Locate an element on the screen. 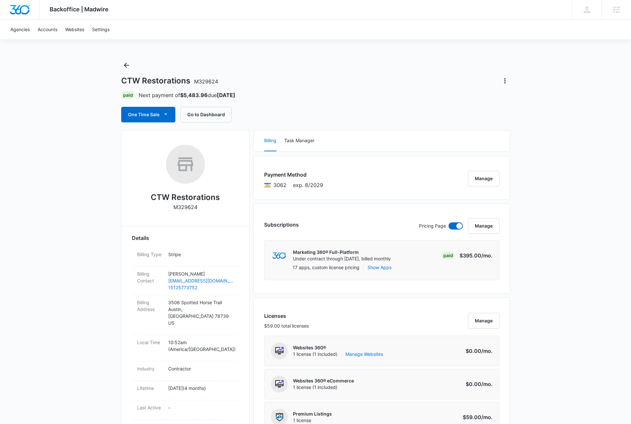 The image size is (631, 424). button: Task Manager is located at coordinates (299, 141).